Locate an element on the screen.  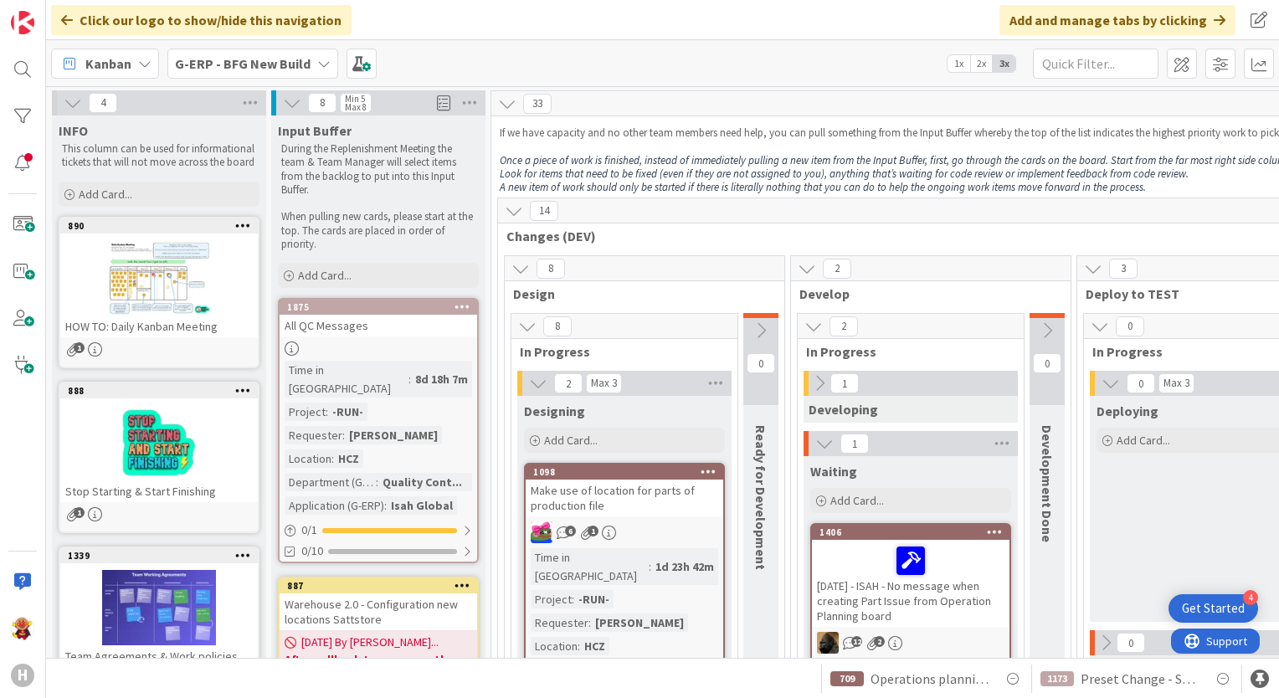
span: Preset Change - Shipping in Shipping Schedule is located at coordinates (1140, 679).